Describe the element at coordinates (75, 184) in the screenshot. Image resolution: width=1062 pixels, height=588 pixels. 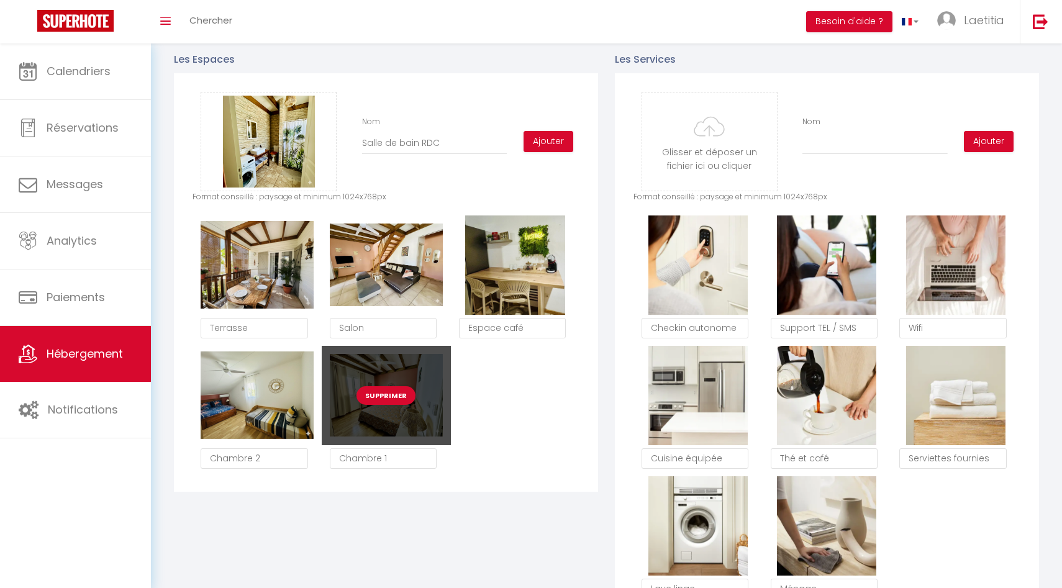
I see `span: Messages` at that location.